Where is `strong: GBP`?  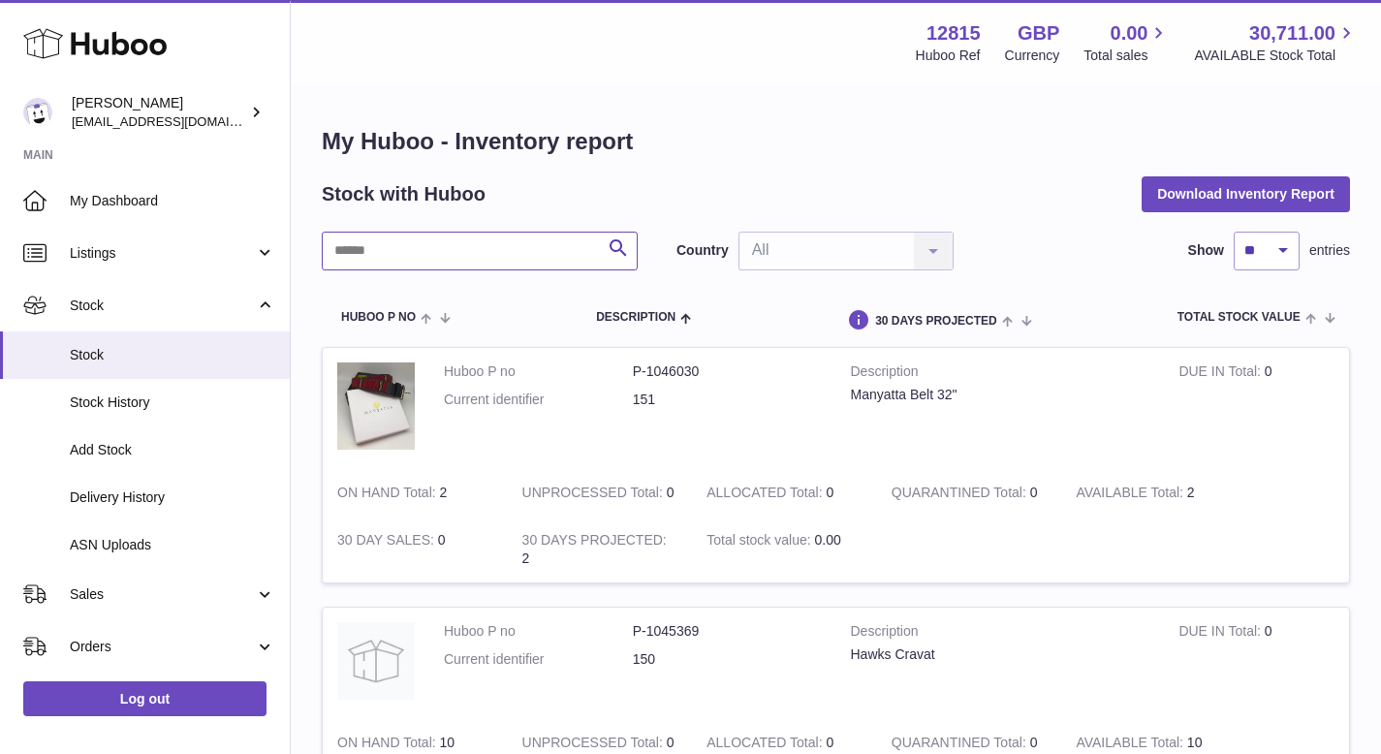
strong: GBP is located at coordinates (1038, 33).